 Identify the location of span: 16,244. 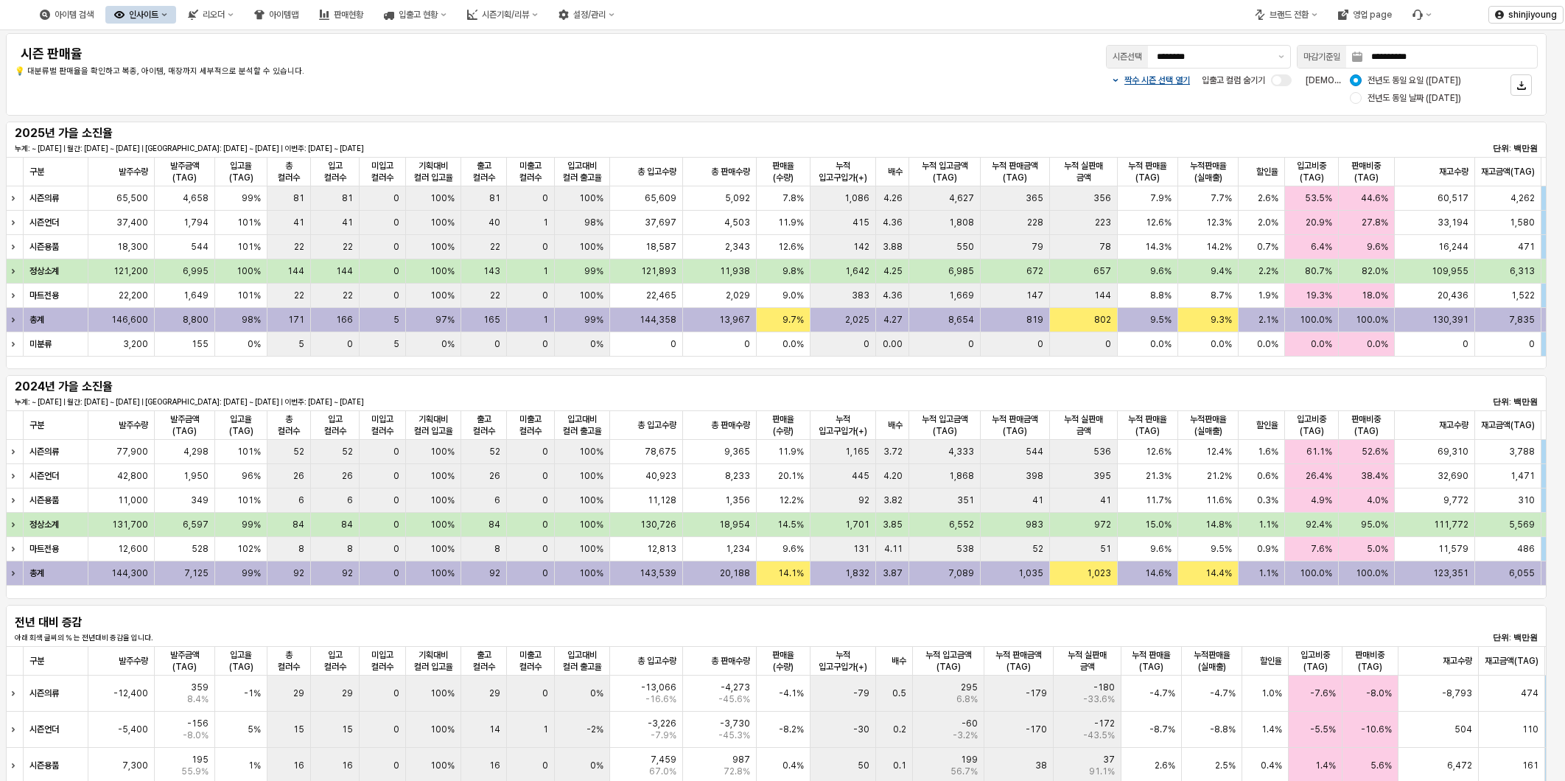
(1453, 247).